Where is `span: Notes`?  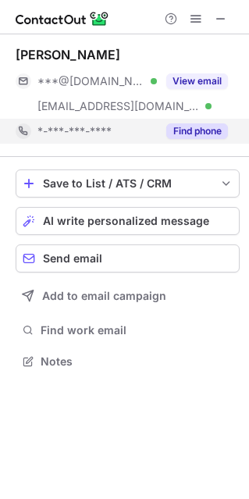 span: Notes is located at coordinates (137, 362).